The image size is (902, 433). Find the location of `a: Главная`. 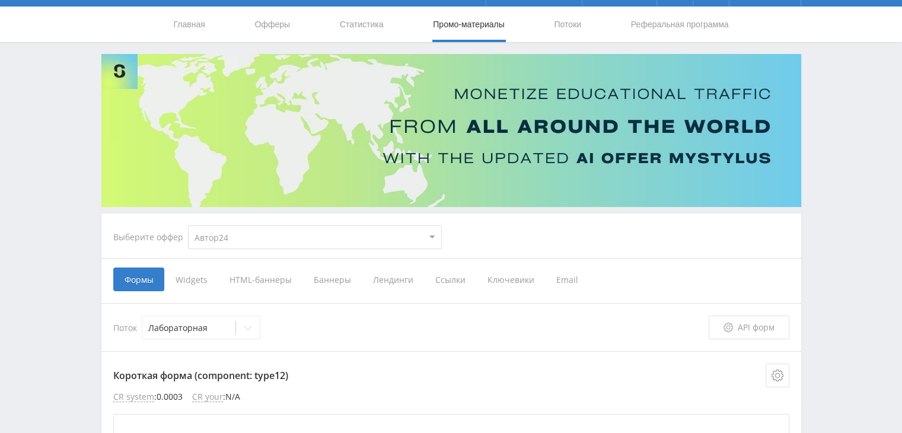

a: Главная is located at coordinates (189, 24).